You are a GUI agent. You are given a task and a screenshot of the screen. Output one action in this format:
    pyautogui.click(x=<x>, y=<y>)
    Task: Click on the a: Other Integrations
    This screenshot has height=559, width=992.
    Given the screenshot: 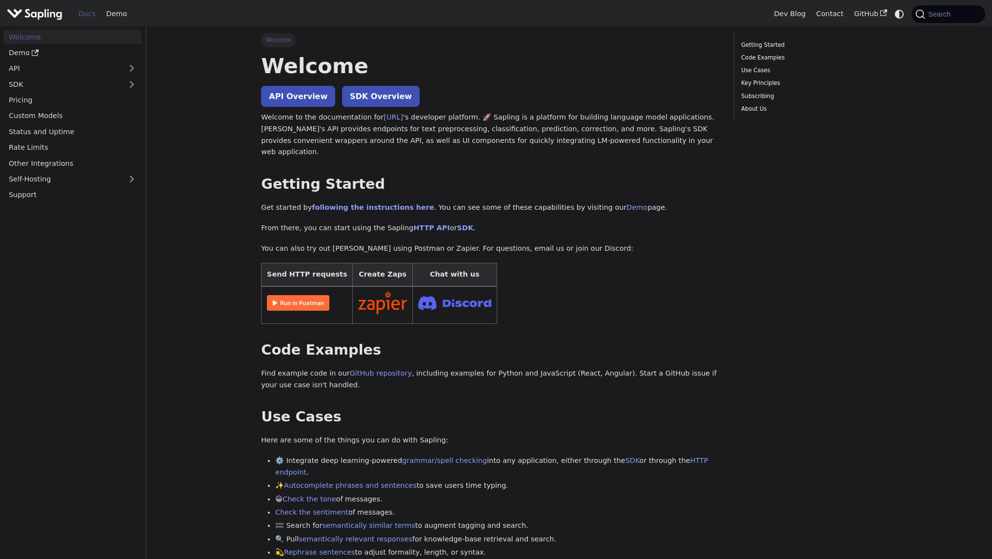 What is the action you would take?
    pyautogui.click(x=72, y=163)
    